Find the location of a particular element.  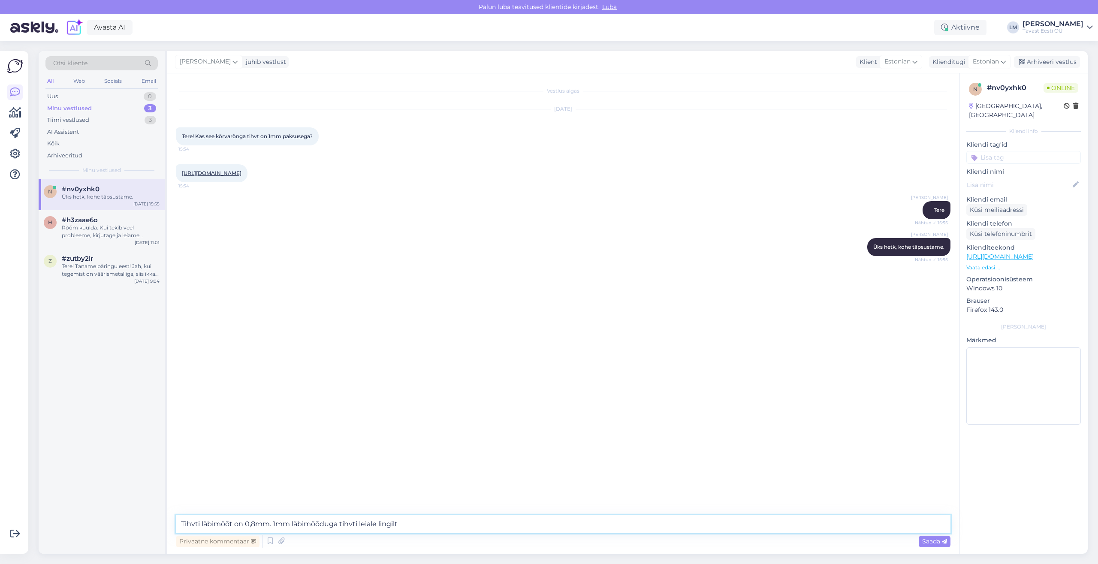

div: Vestlus algas is located at coordinates (563, 91).